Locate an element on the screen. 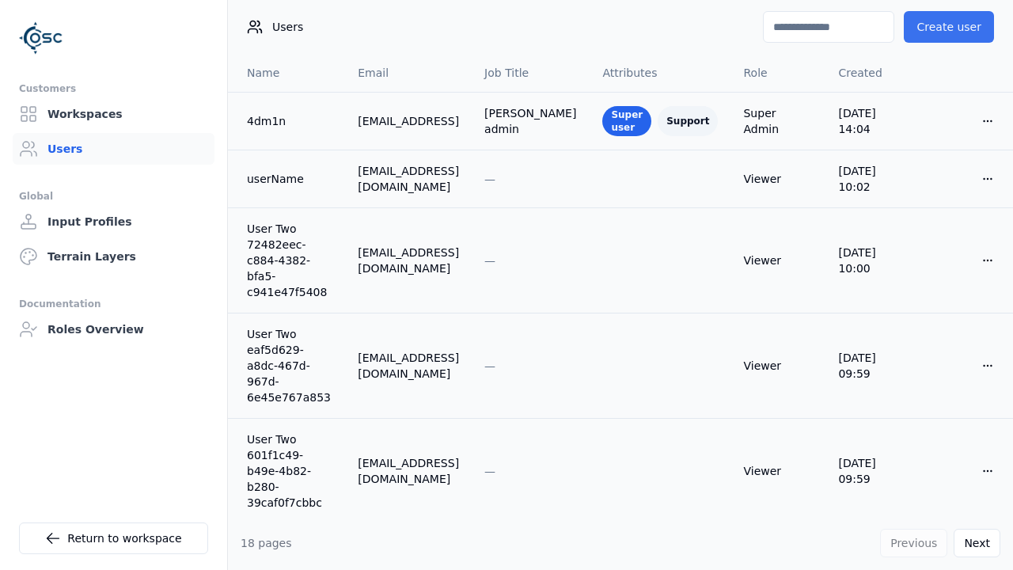  div: User Two eaf5d629-a8dc-467d-967d-6e45e767a853 is located at coordinates (290, 366).